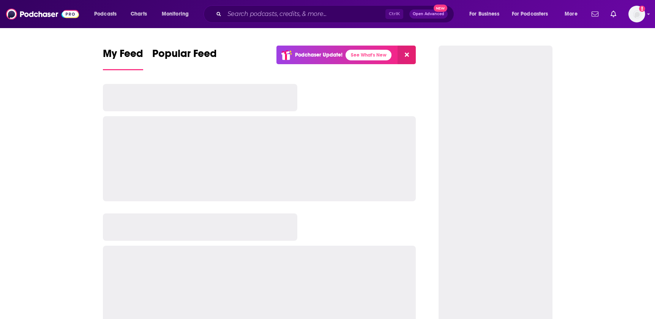 This screenshot has width=655, height=319. What do you see at coordinates (429, 14) in the screenshot?
I see `button: Open AdvancedNew` at bounding box center [429, 14].